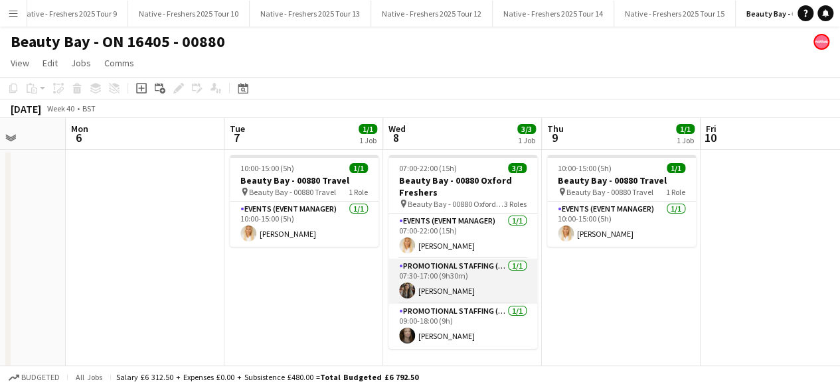  I want to click on button: Native - Freshers 2025 Tour 14, so click(553, 13).